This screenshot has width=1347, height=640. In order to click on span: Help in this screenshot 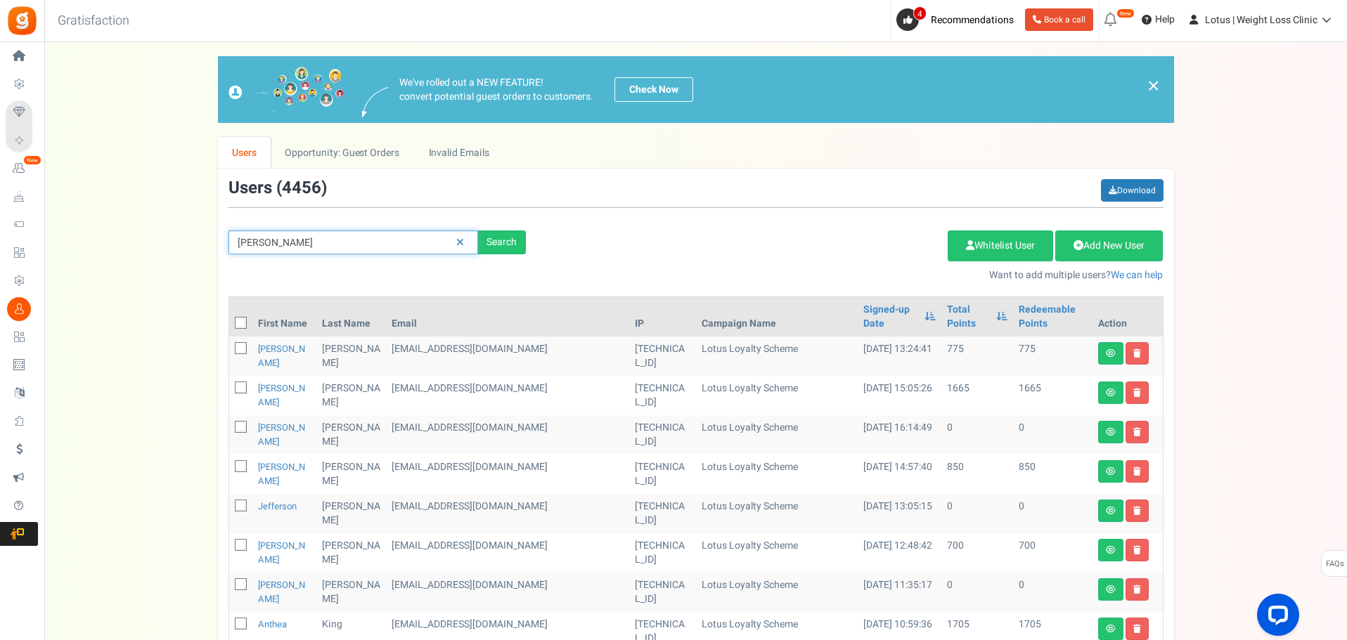, I will do `click(1163, 20)`.